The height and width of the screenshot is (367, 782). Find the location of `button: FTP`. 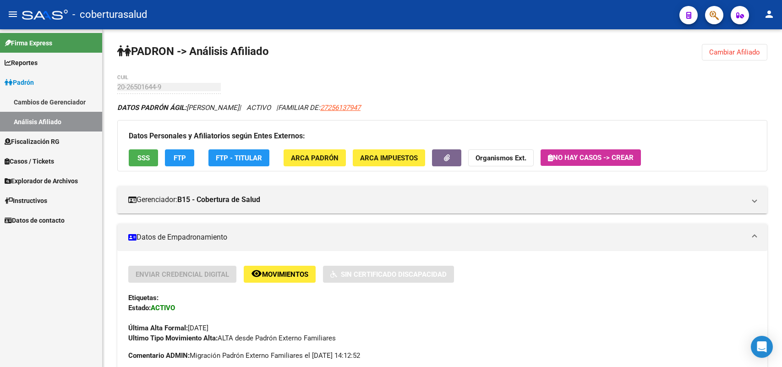

button: FTP is located at coordinates (180, 158).